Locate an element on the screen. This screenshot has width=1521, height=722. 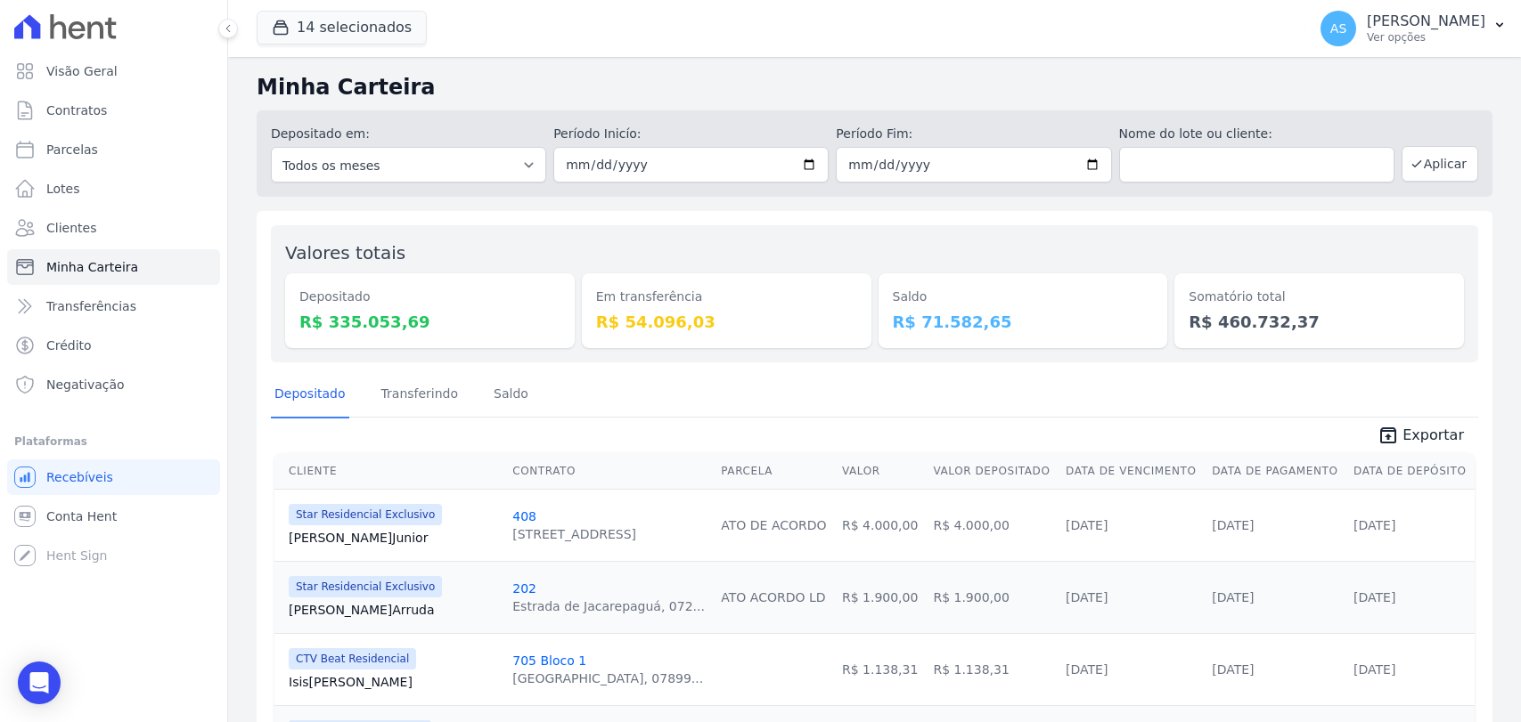
label: Período Inicío: is located at coordinates (690, 134).